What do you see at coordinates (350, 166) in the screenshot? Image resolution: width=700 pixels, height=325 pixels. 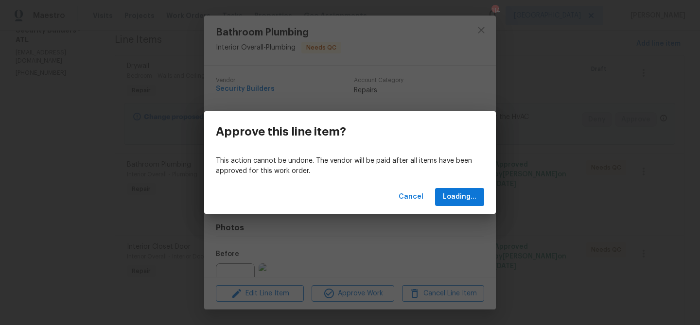 I see `p: This action cannot be undone. The vendor will be paid after all items have been approved for this...` at bounding box center [350, 166].